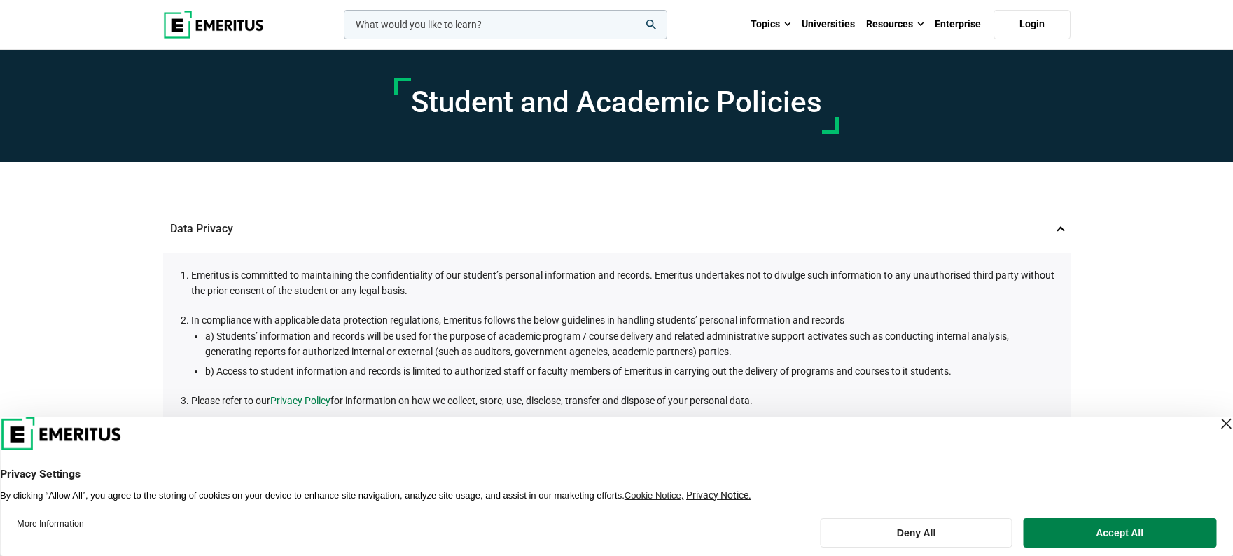  What do you see at coordinates (1032, 25) in the screenshot?
I see `a: Login` at bounding box center [1032, 25].